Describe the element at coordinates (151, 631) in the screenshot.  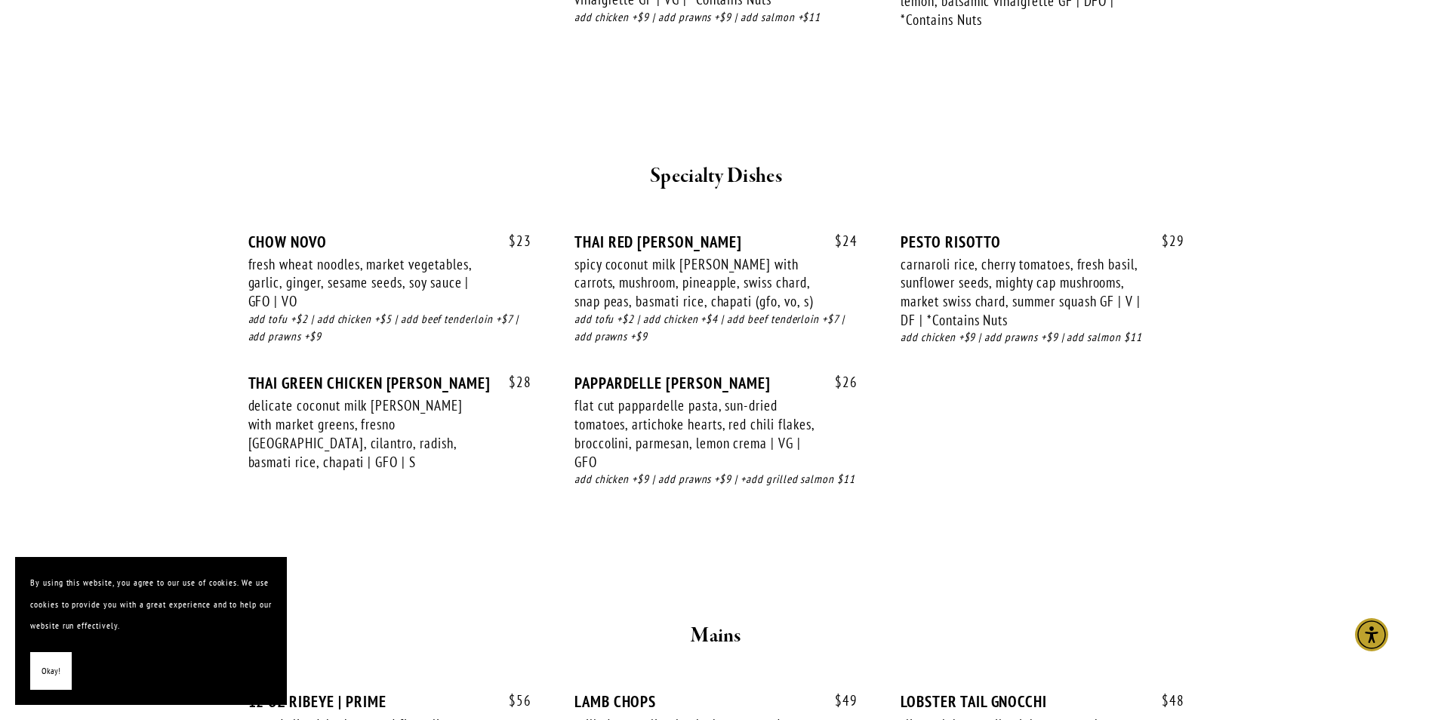
I see `section: Cookie banner` at that location.